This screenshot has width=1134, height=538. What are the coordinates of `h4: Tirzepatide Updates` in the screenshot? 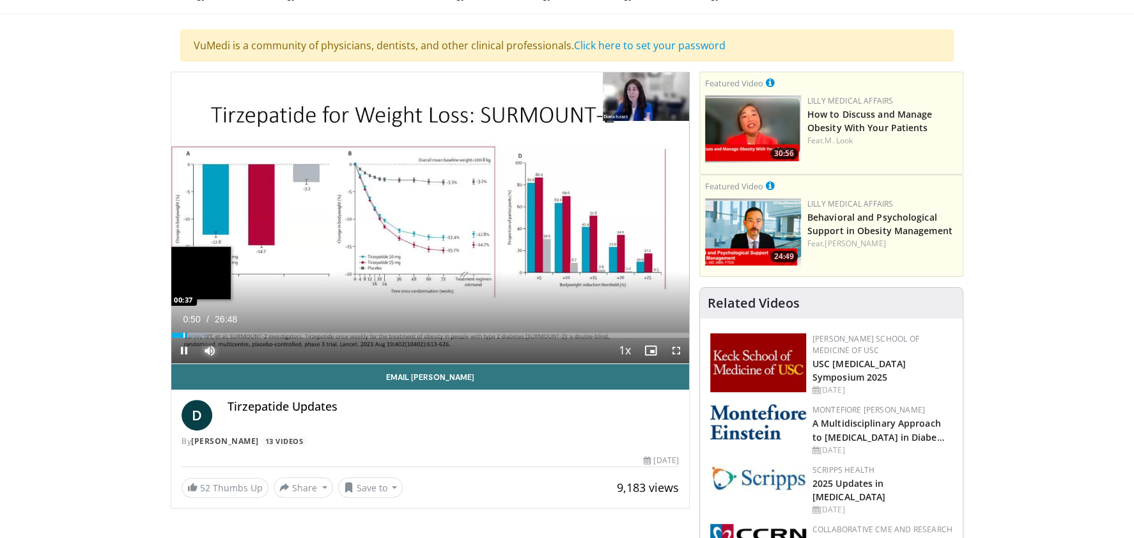 It's located at (453, 407).